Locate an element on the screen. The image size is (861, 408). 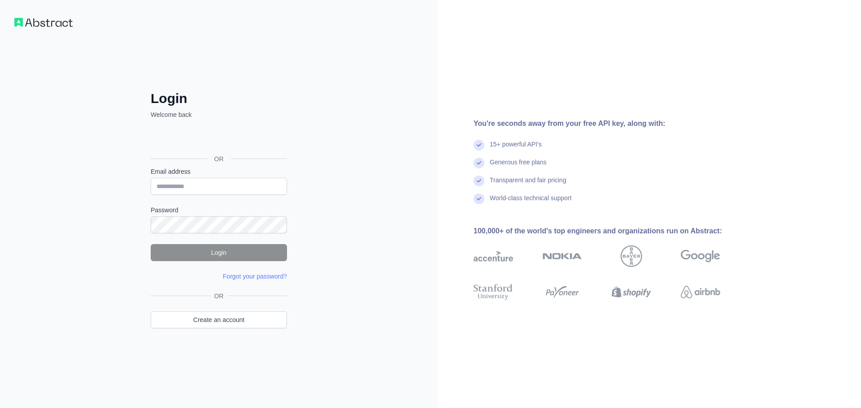
div: Generous free plans is located at coordinates (518, 167).